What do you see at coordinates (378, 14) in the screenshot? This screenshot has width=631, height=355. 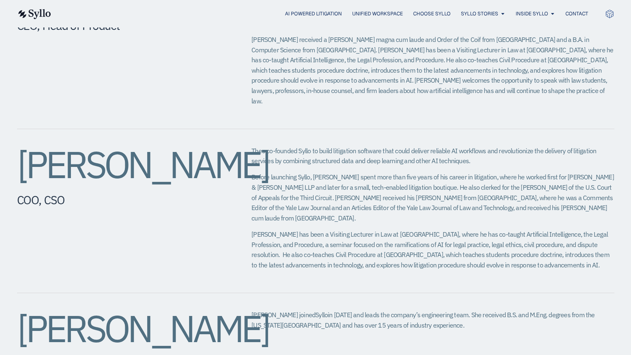 I see `span: Unified Workspace` at bounding box center [378, 14].